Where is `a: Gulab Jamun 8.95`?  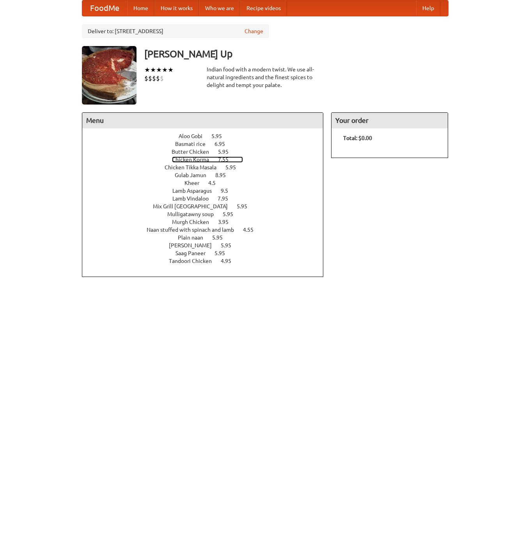 a: Gulab Jamun 8.95 is located at coordinates (207, 175).